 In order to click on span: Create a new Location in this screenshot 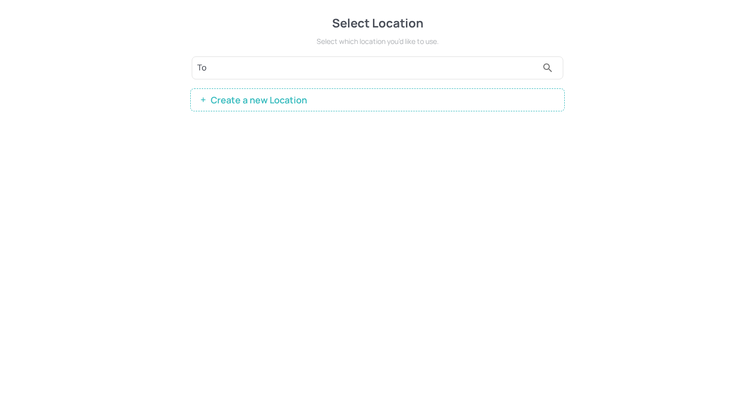, I will do `click(259, 100)`.